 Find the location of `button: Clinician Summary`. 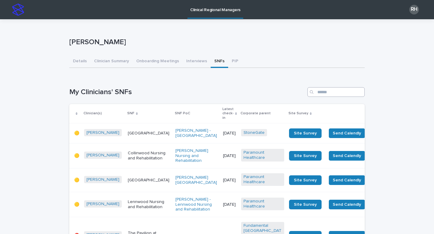

button: Clinician Summary is located at coordinates (111, 62).